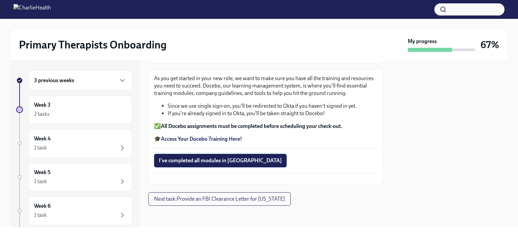 This screenshot has height=234, width=518. Describe the element at coordinates (251, 126) in the screenshot. I see `strong: All Docebo assignments must be completed before scheduling your check-out.` at that location.